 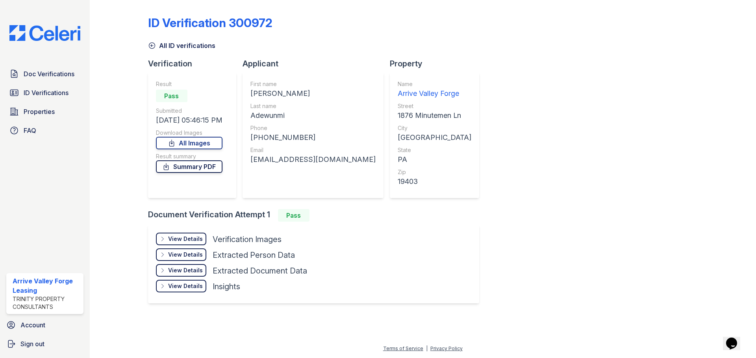 I want to click on button: Sign out, so click(x=45, y=344).